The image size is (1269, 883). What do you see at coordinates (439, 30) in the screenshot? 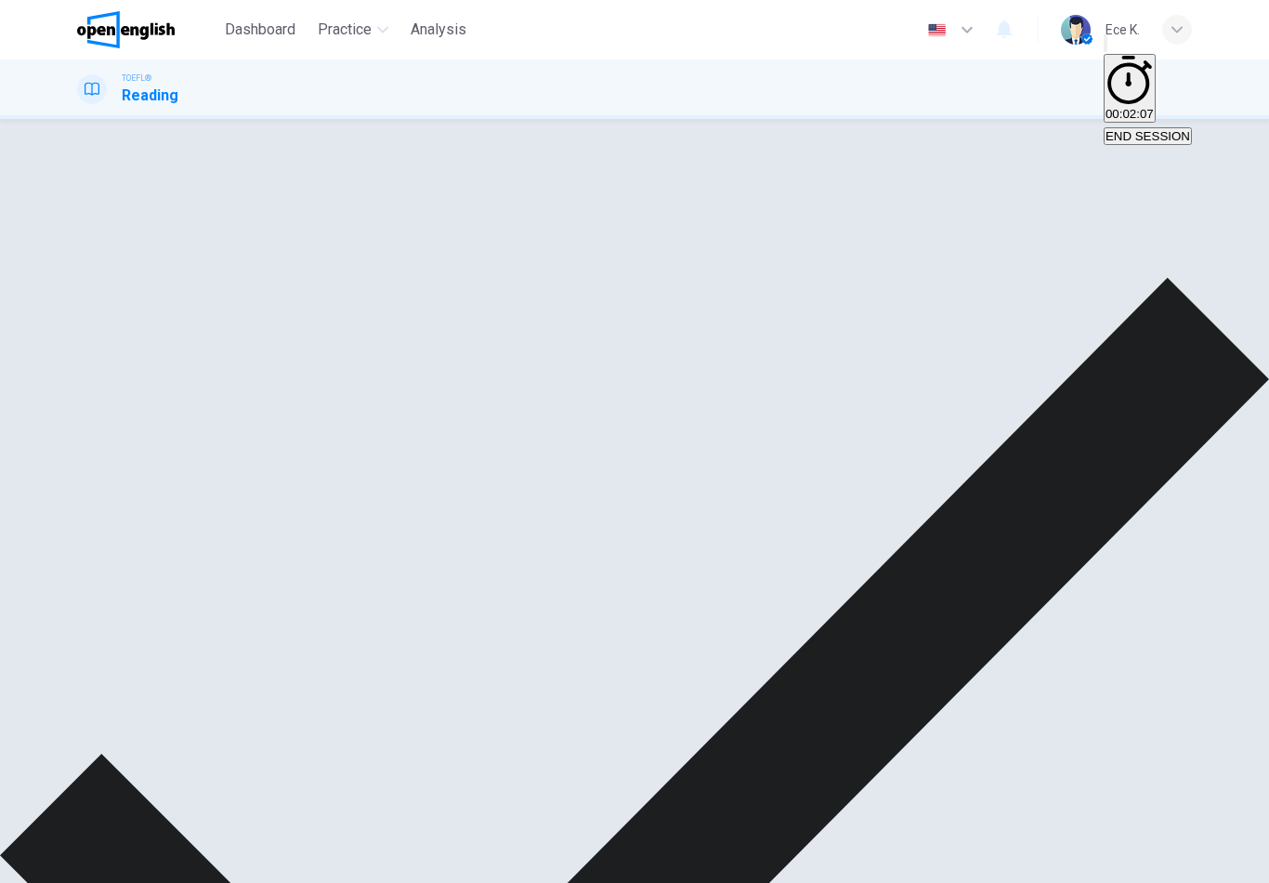
I see `span: Analysis` at bounding box center [439, 30].